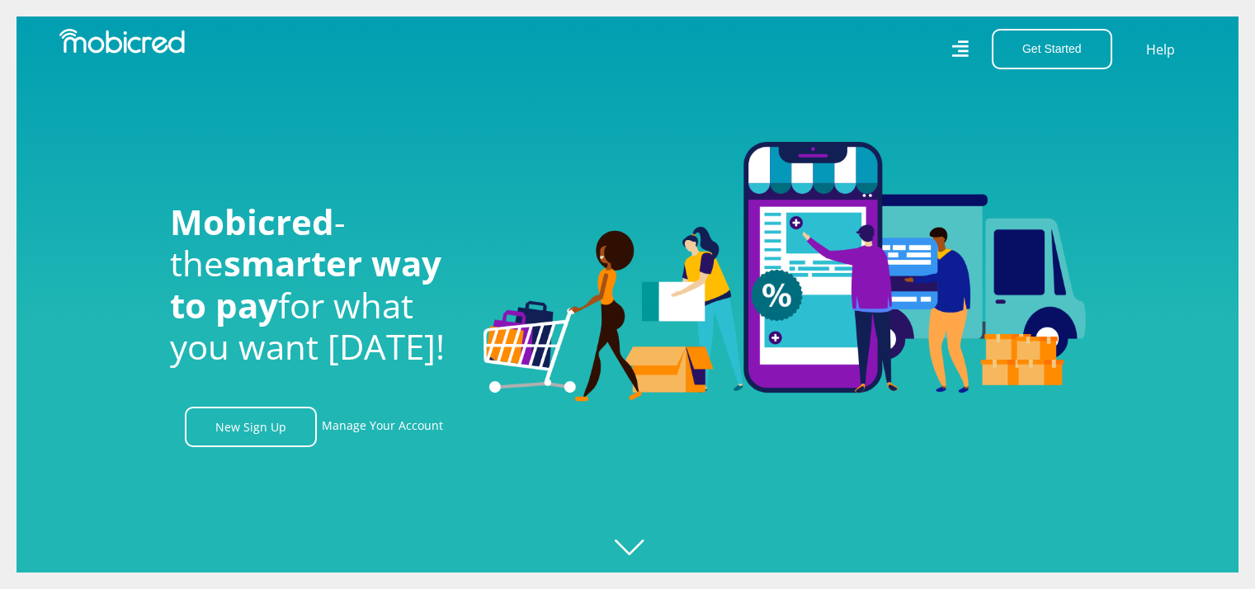  What do you see at coordinates (1160, 49) in the screenshot?
I see `a: Help` at bounding box center [1160, 49].